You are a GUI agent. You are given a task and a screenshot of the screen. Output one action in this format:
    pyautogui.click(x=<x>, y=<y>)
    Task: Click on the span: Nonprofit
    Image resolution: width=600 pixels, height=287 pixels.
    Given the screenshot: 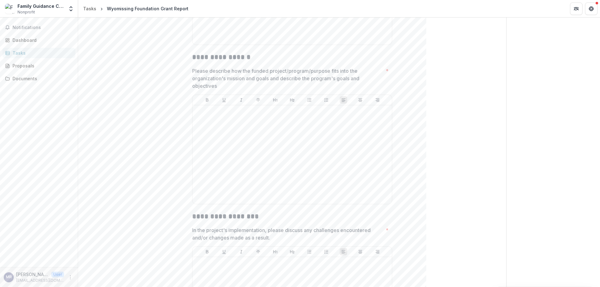 What is the action you would take?
    pyautogui.click(x=26, y=12)
    